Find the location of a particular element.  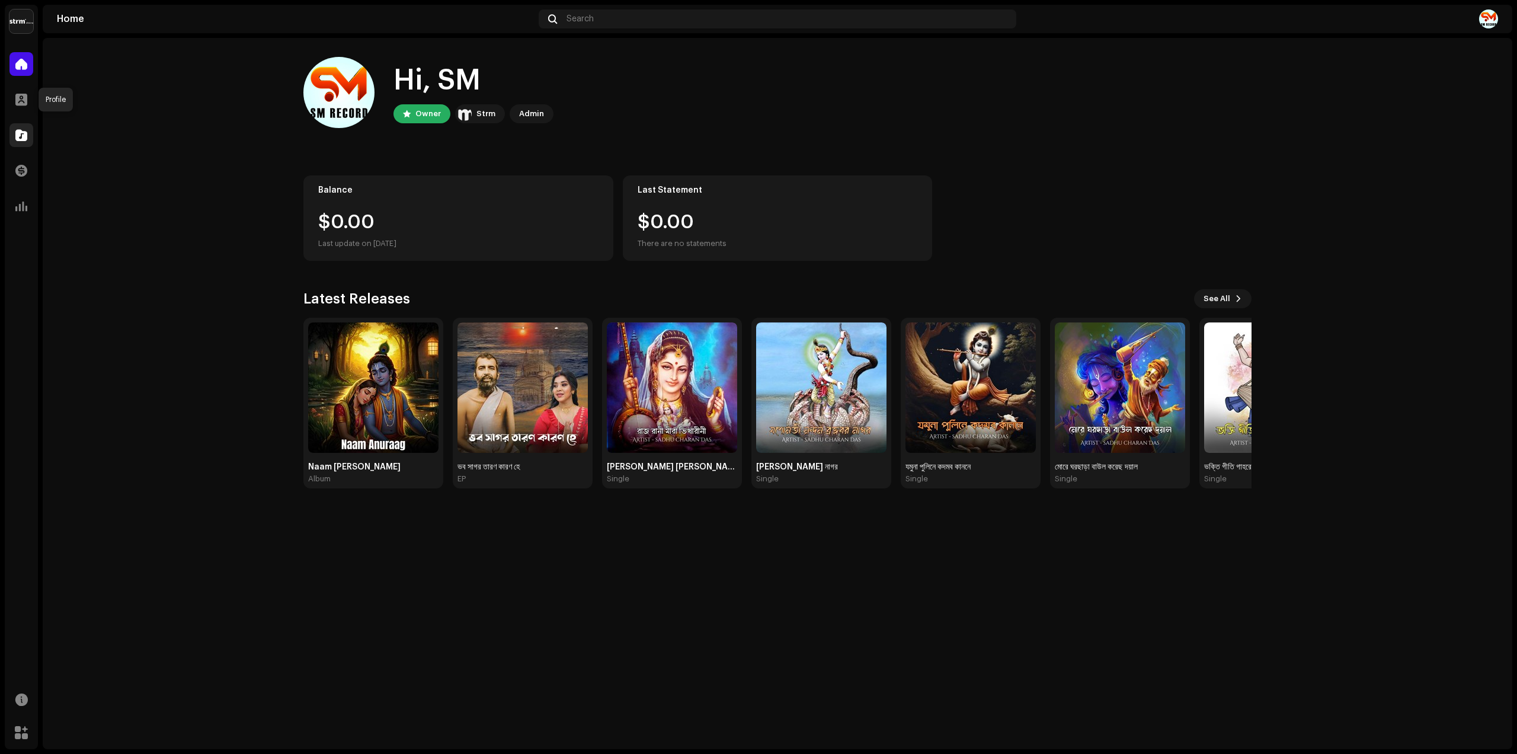

span: Search is located at coordinates (580, 19).